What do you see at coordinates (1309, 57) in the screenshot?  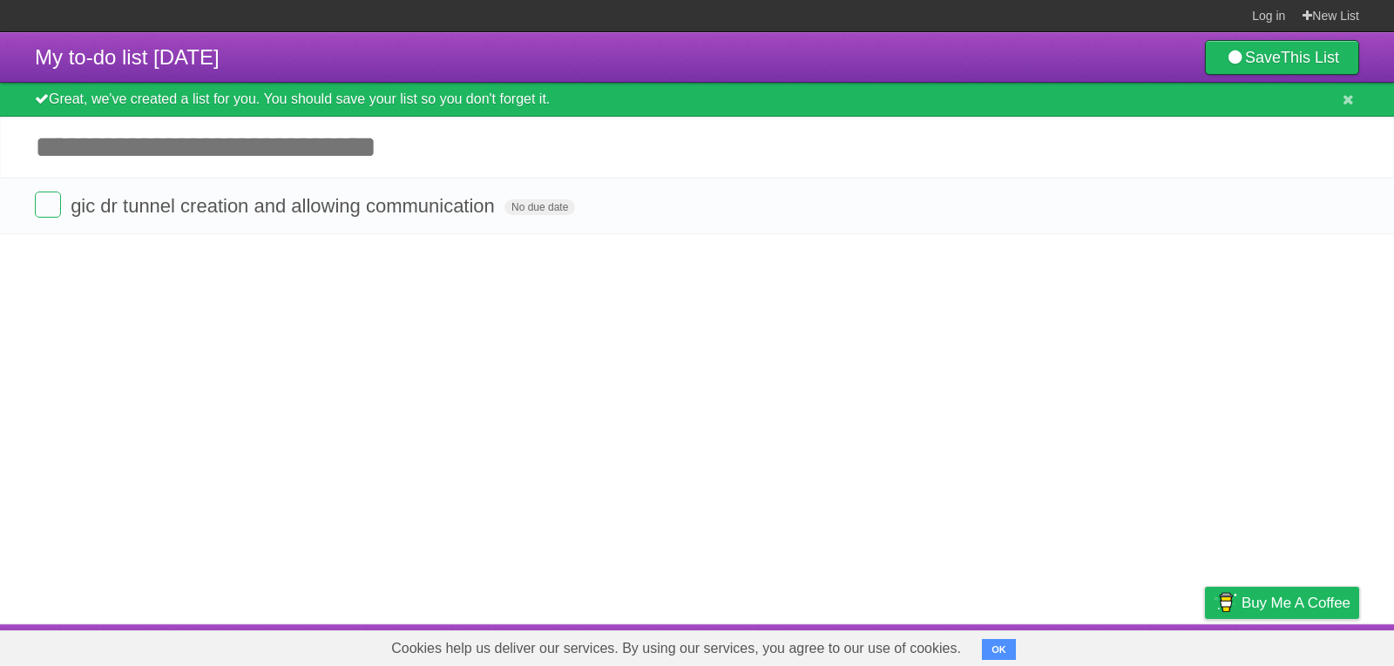 I see `b: This List` at bounding box center [1309, 57].